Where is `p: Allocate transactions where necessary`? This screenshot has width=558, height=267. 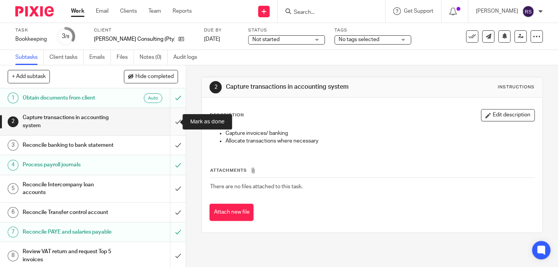
p: Allocate transactions where necessary is located at coordinates (379, 141).